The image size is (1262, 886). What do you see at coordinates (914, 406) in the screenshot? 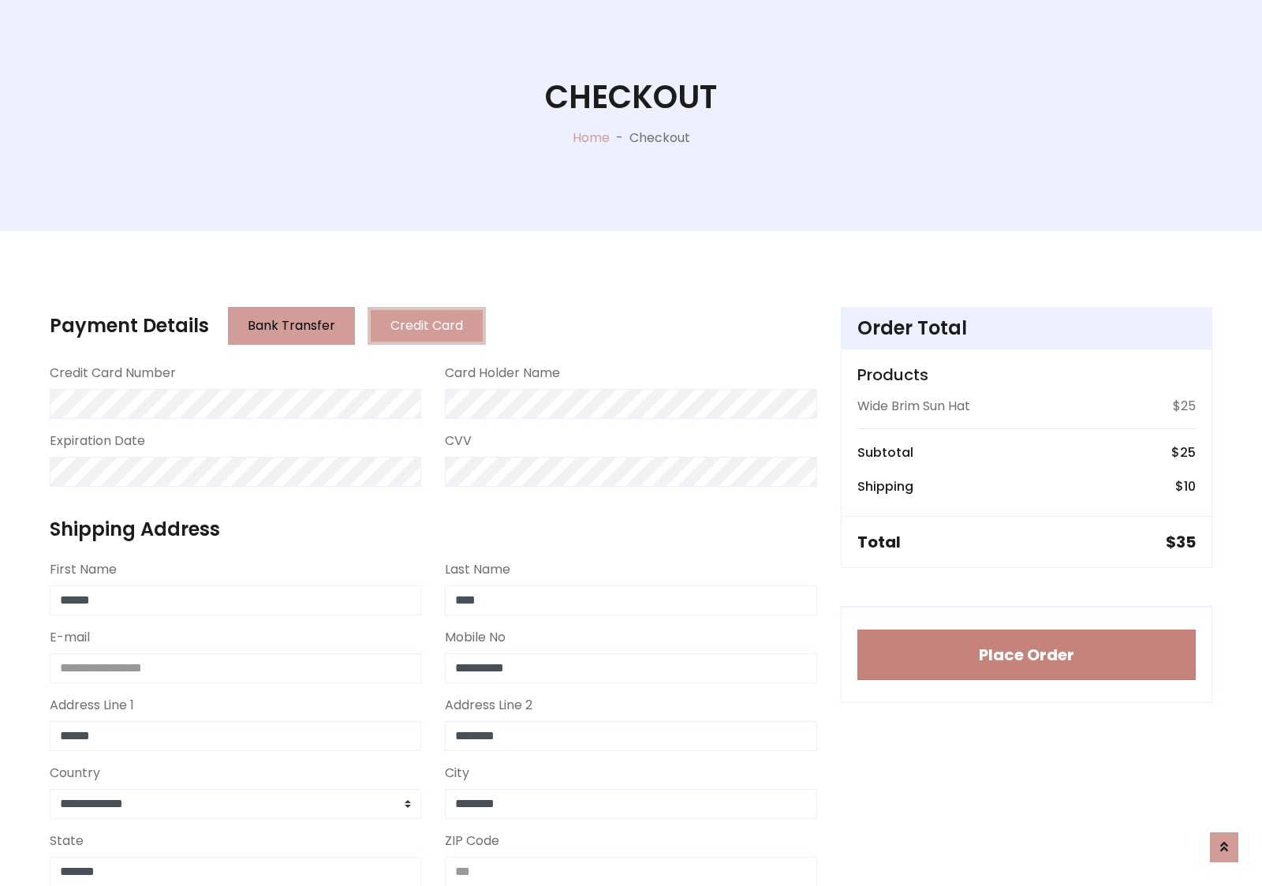
I see `p: Wide Brim Sun Hat` at bounding box center [914, 406].